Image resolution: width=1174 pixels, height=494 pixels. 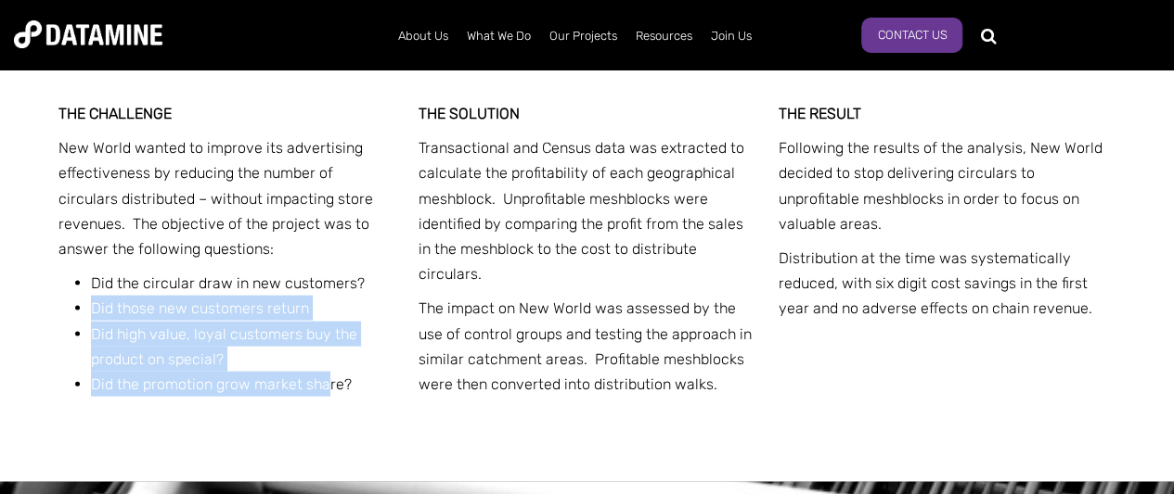 What do you see at coordinates (115, 113) in the screenshot?
I see `strong: THE CHALLENGE` at bounding box center [115, 113].